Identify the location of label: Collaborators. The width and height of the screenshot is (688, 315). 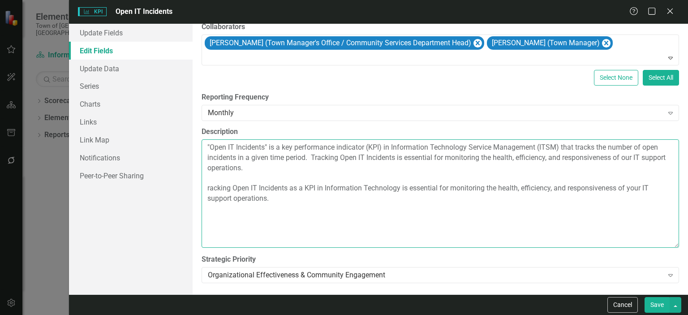
(440, 27).